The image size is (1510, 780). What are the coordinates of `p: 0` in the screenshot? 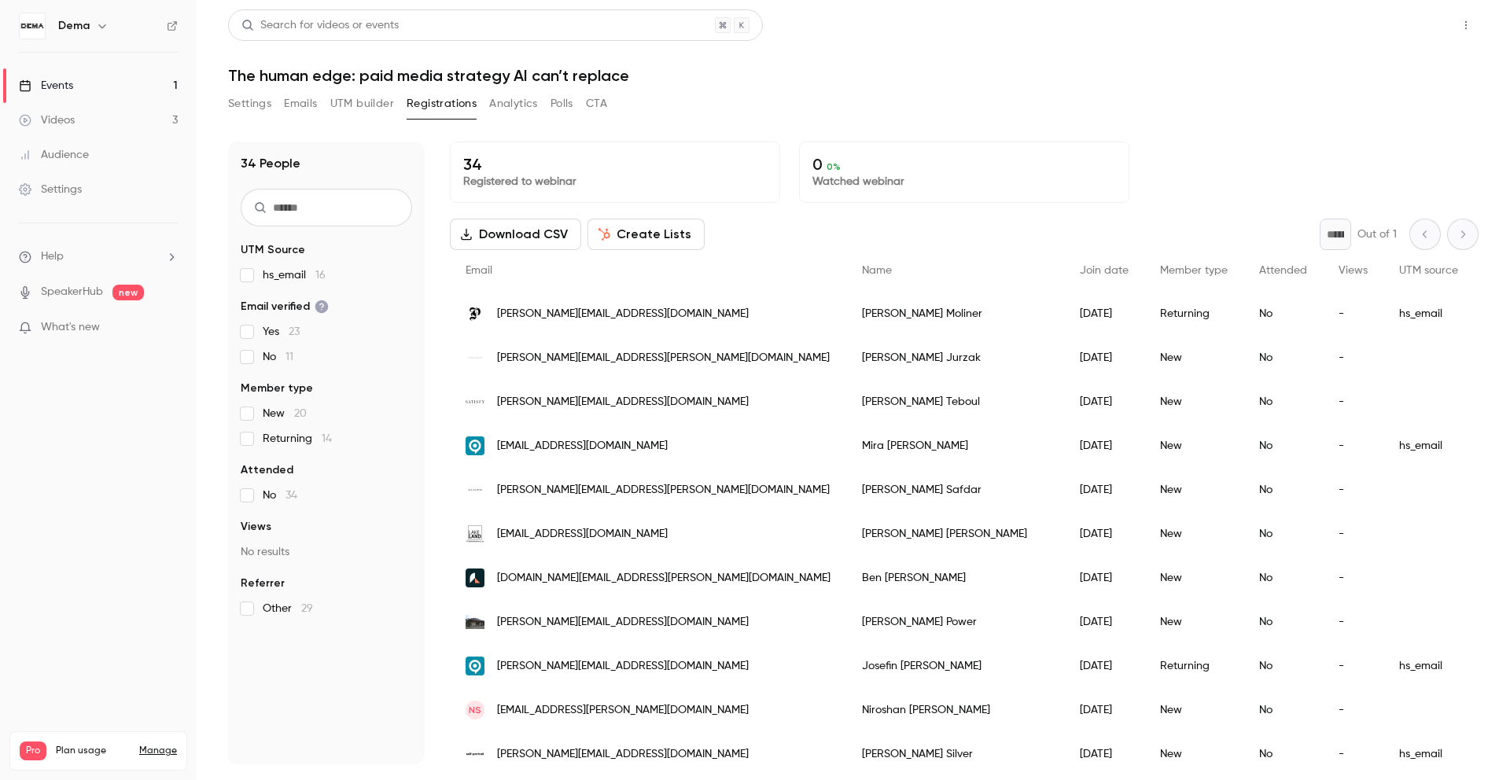 It's located at (964, 164).